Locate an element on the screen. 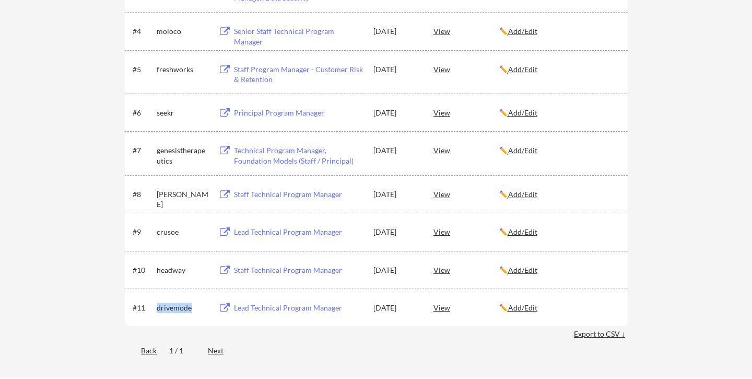  div: #9 is located at coordinates (143, 232).